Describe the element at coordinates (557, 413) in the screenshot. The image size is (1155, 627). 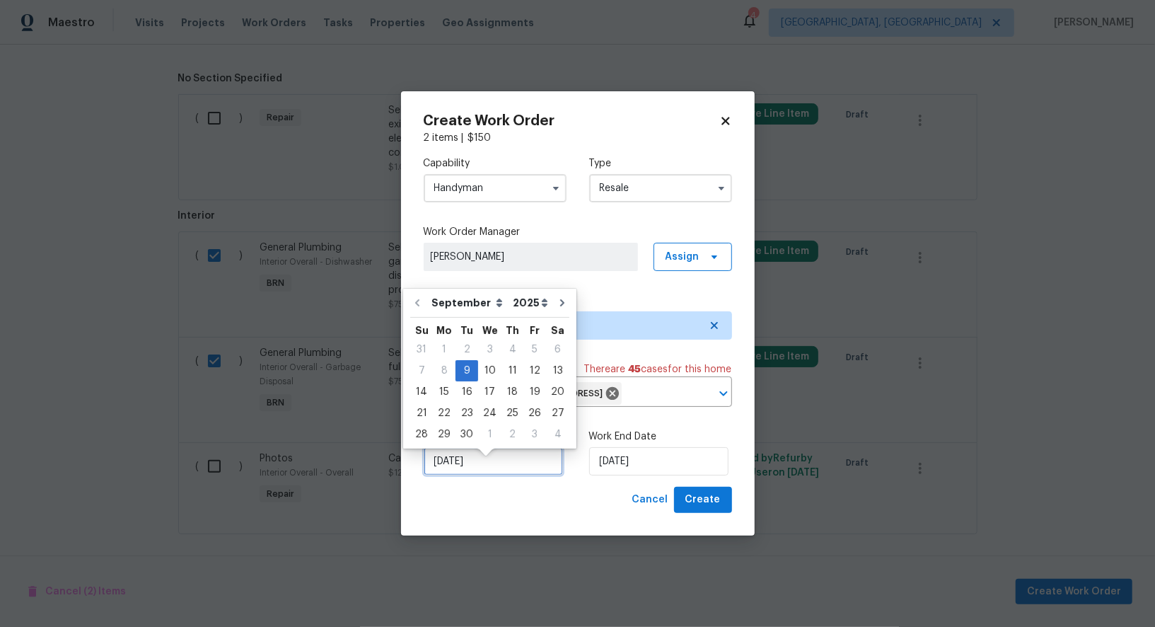
I see `div: Sat Sep 27 2025` at that location.